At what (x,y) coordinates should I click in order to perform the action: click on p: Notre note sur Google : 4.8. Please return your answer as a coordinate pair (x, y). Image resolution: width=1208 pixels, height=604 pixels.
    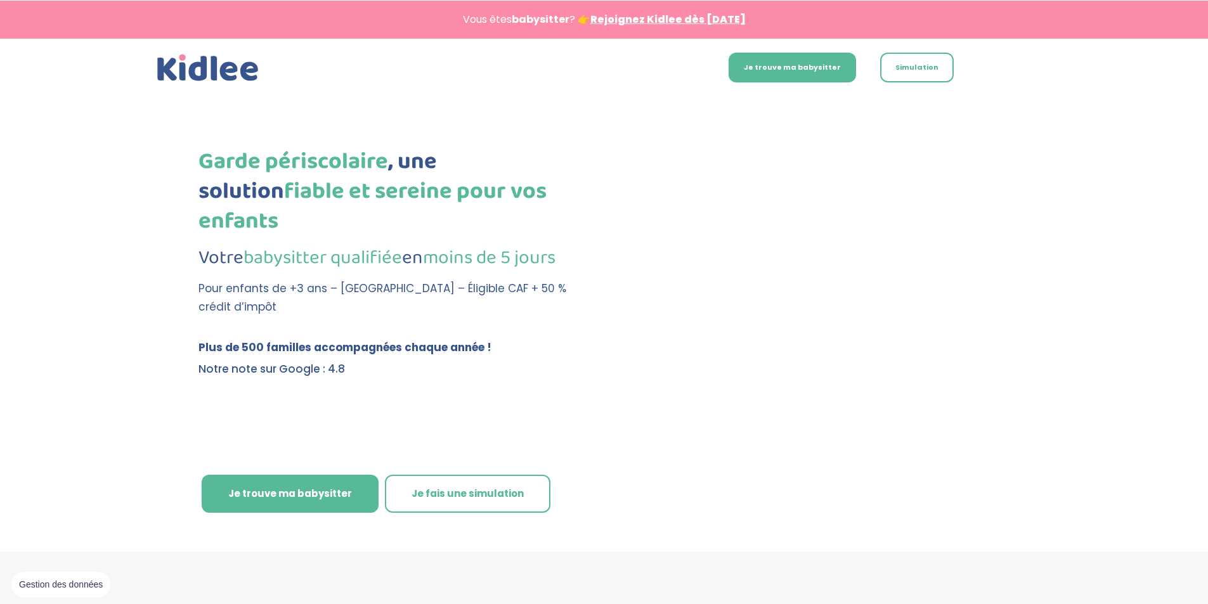
    Looking at the image, I should click on (390, 369).